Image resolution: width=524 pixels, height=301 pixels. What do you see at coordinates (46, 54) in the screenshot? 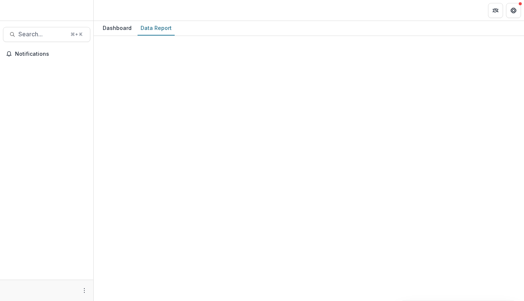
I see `button: Notifications` at bounding box center [46, 54].